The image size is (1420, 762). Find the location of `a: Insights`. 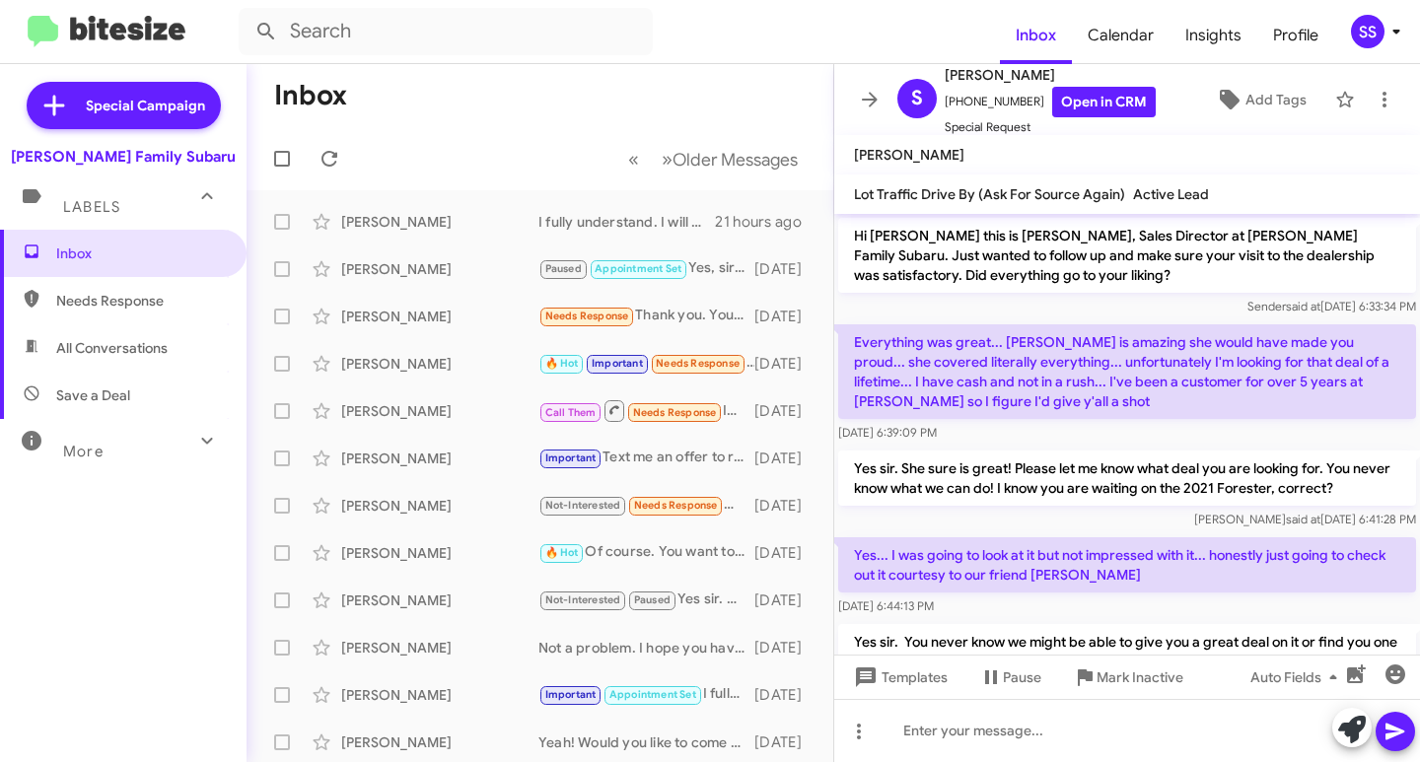

a: Insights is located at coordinates (1213, 35).